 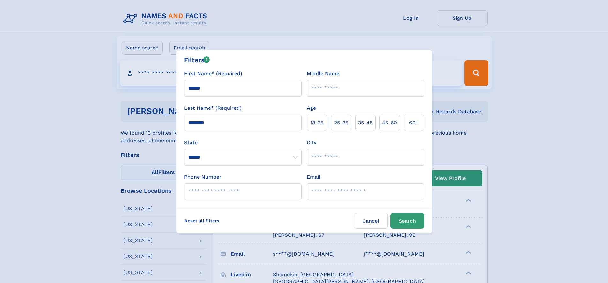 What do you see at coordinates (213, 108) in the screenshot?
I see `label: Last Name* (Required)` at bounding box center [213, 108].